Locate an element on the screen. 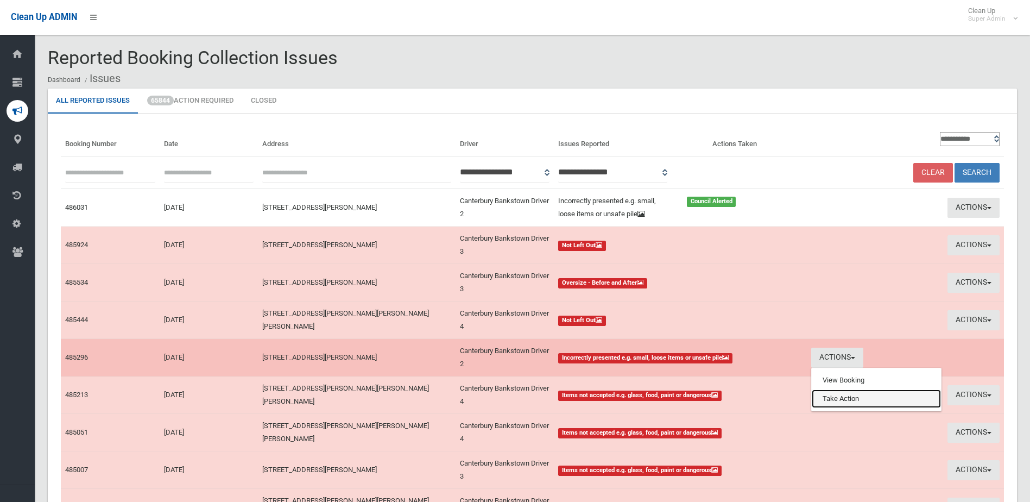  a: 485007 is located at coordinates (77, 469).